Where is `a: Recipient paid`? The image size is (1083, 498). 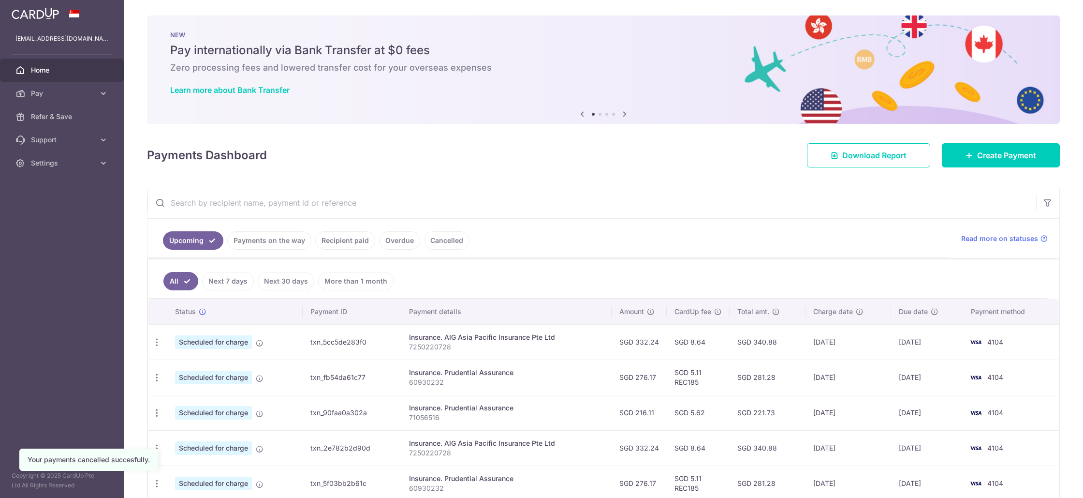 a: Recipient paid is located at coordinates (345, 240).